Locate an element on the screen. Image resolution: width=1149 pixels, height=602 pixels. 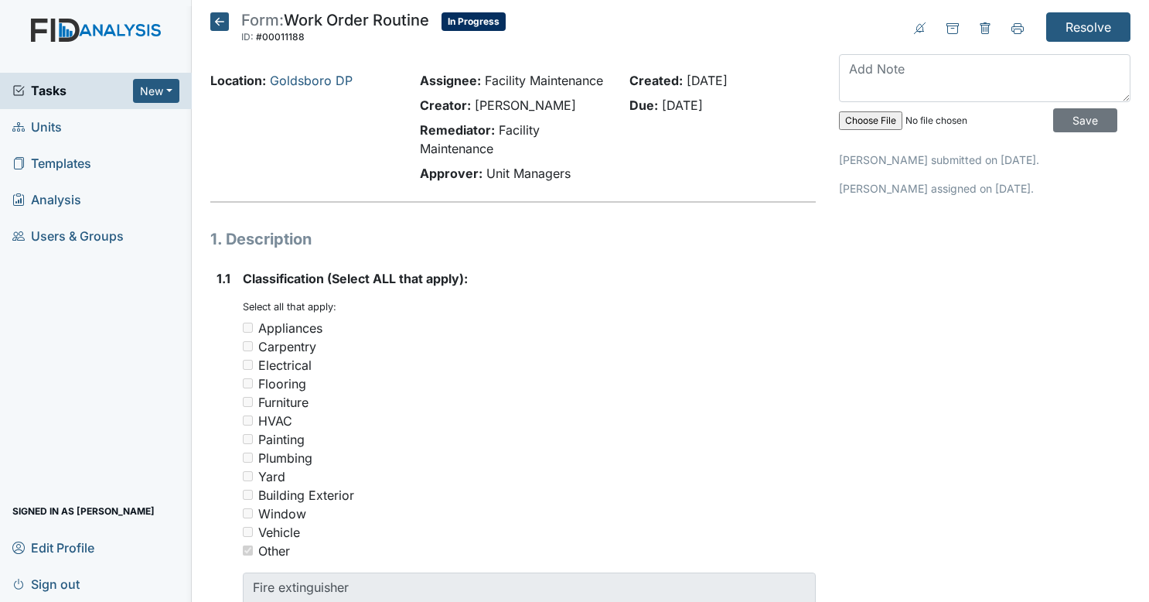
div: Electrical is located at coordinates (285, 365).